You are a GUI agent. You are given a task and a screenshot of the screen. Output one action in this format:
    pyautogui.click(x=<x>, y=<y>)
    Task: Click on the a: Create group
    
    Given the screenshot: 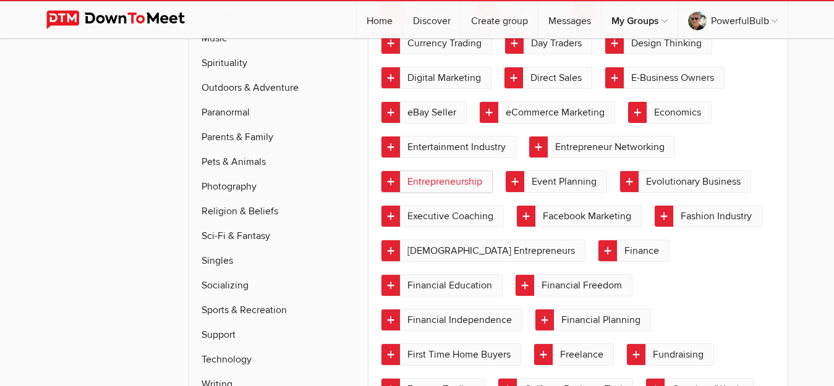 What is the action you would take?
    pyautogui.click(x=500, y=20)
    